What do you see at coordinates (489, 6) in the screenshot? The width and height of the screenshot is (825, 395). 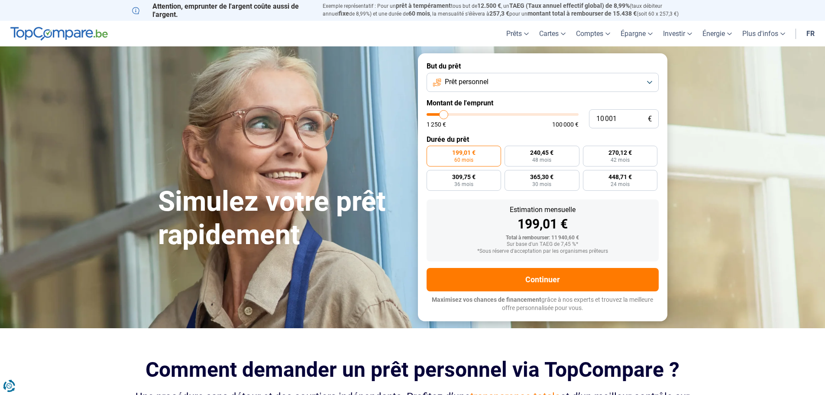 I see `span: 12.500 €` at bounding box center [489, 6].